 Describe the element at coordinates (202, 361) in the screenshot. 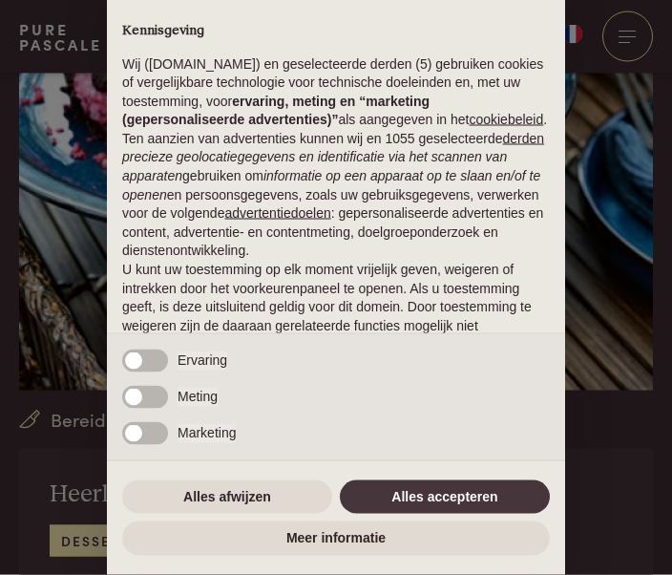

I see `span: Ervaring` at that location.